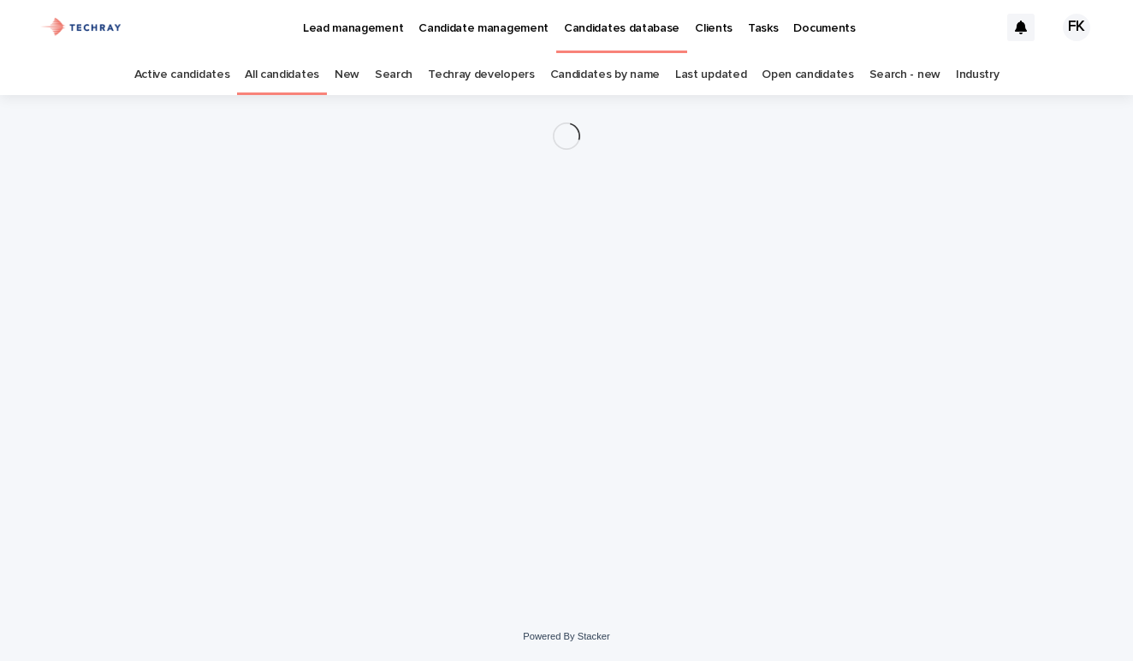 This screenshot has height=661, width=1133. What do you see at coordinates (394, 74) in the screenshot?
I see `a: Search` at bounding box center [394, 74].